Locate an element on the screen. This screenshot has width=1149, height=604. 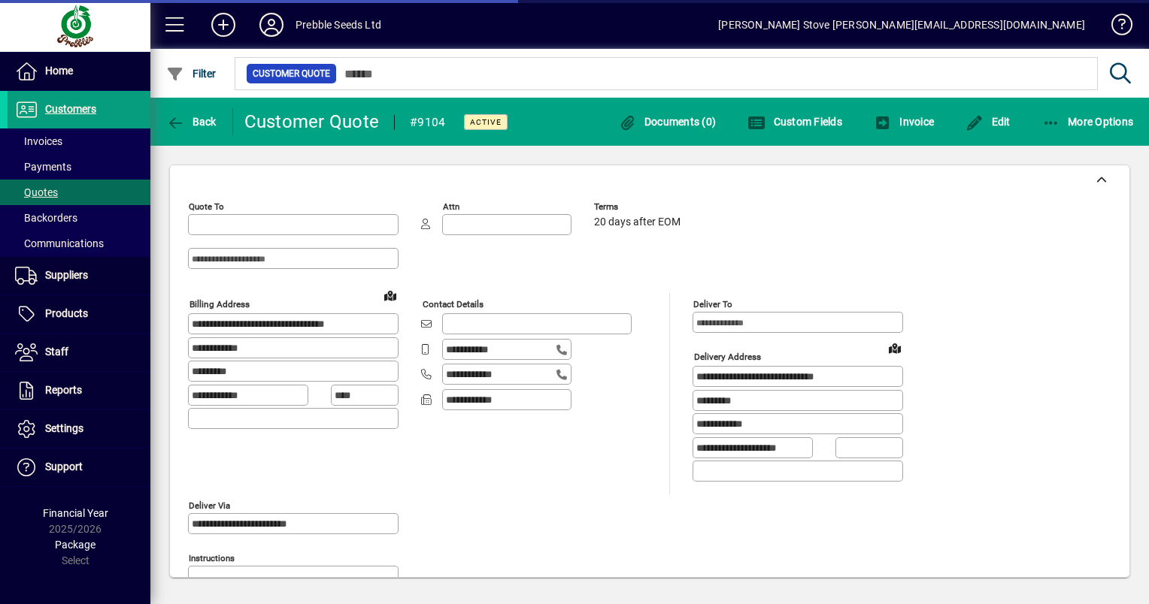
a: Quotes is located at coordinates (79, 192).